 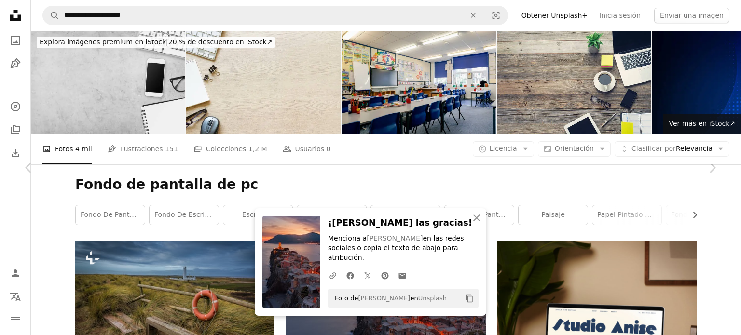 What do you see at coordinates (402, 276) in the screenshot?
I see `a: Comparte por correo electrónico` at bounding box center [402, 276].